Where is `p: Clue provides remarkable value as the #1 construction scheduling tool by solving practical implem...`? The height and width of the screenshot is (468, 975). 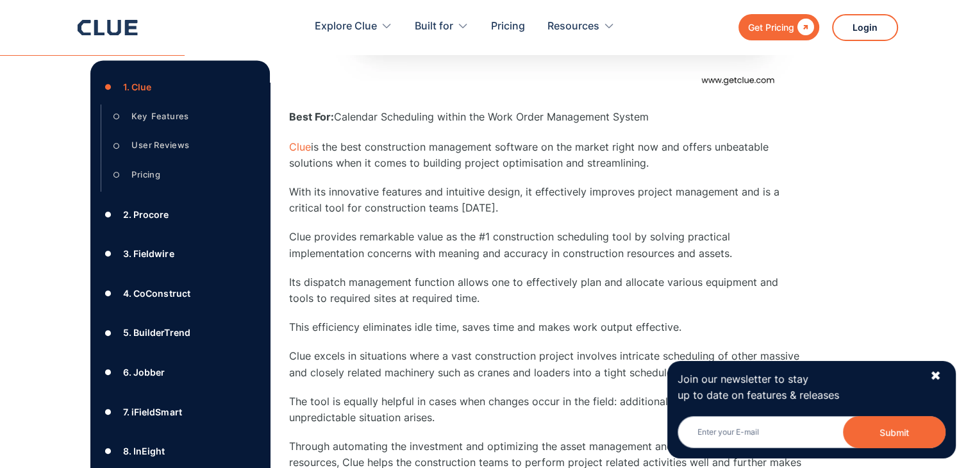 p: Clue provides remarkable value as the #1 construction scheduling tool by solving practical implem... is located at coordinates (546, 244).